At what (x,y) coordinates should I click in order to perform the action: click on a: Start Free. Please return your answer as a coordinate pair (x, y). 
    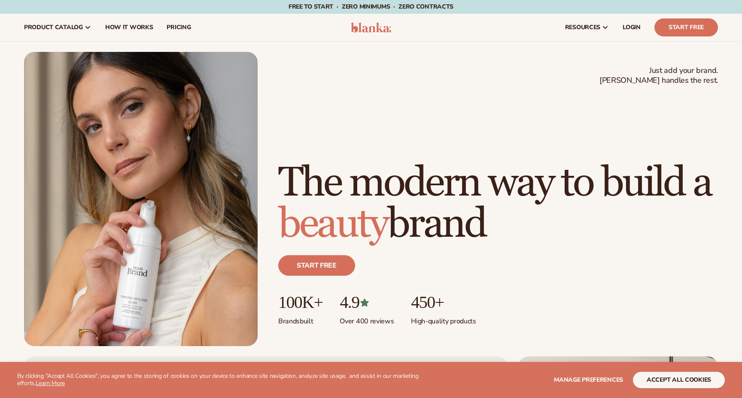
    Looking at the image, I should click on (686, 27).